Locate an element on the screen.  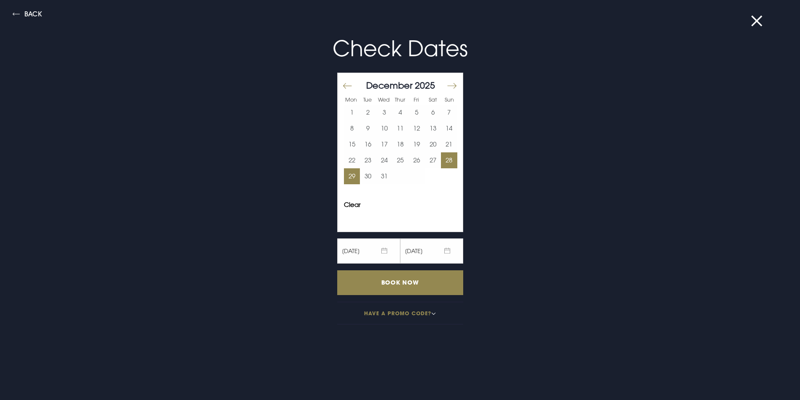
td: Choose Tuesday, December 30, 2025 as your end date. is located at coordinates (368, 176).